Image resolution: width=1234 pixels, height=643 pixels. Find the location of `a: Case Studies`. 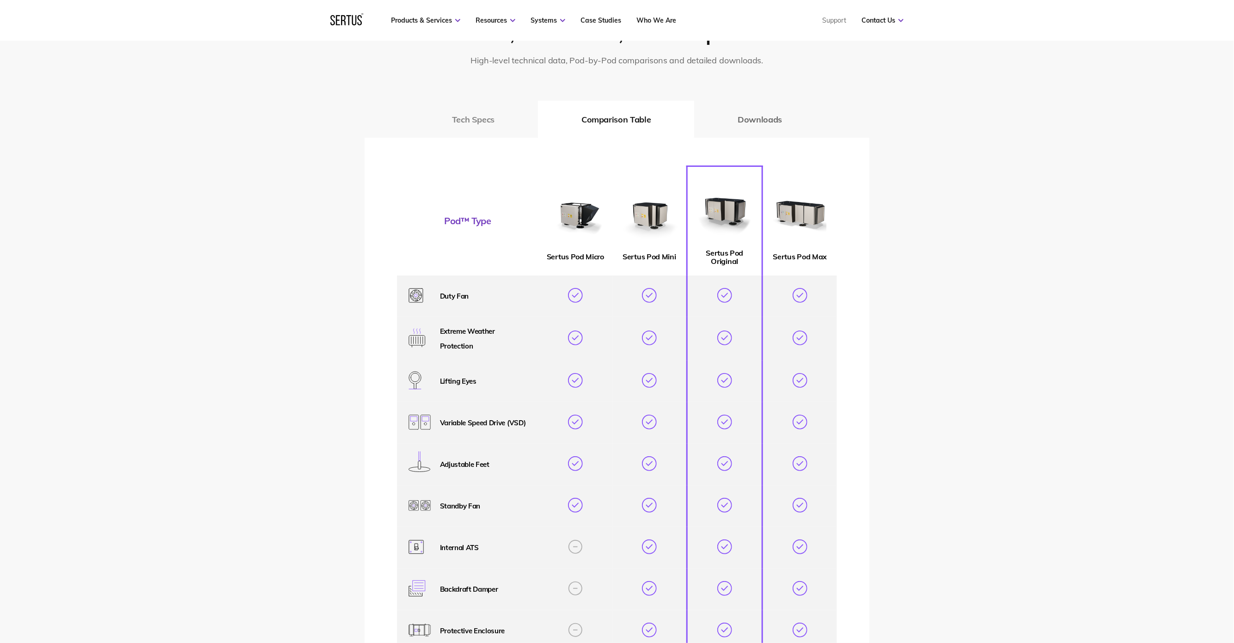

a: Case Studies is located at coordinates (601, 20).